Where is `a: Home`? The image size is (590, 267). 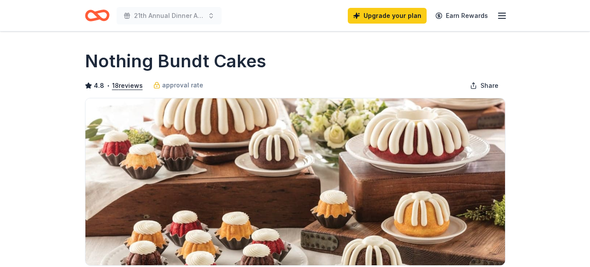 a: Home is located at coordinates (97, 15).